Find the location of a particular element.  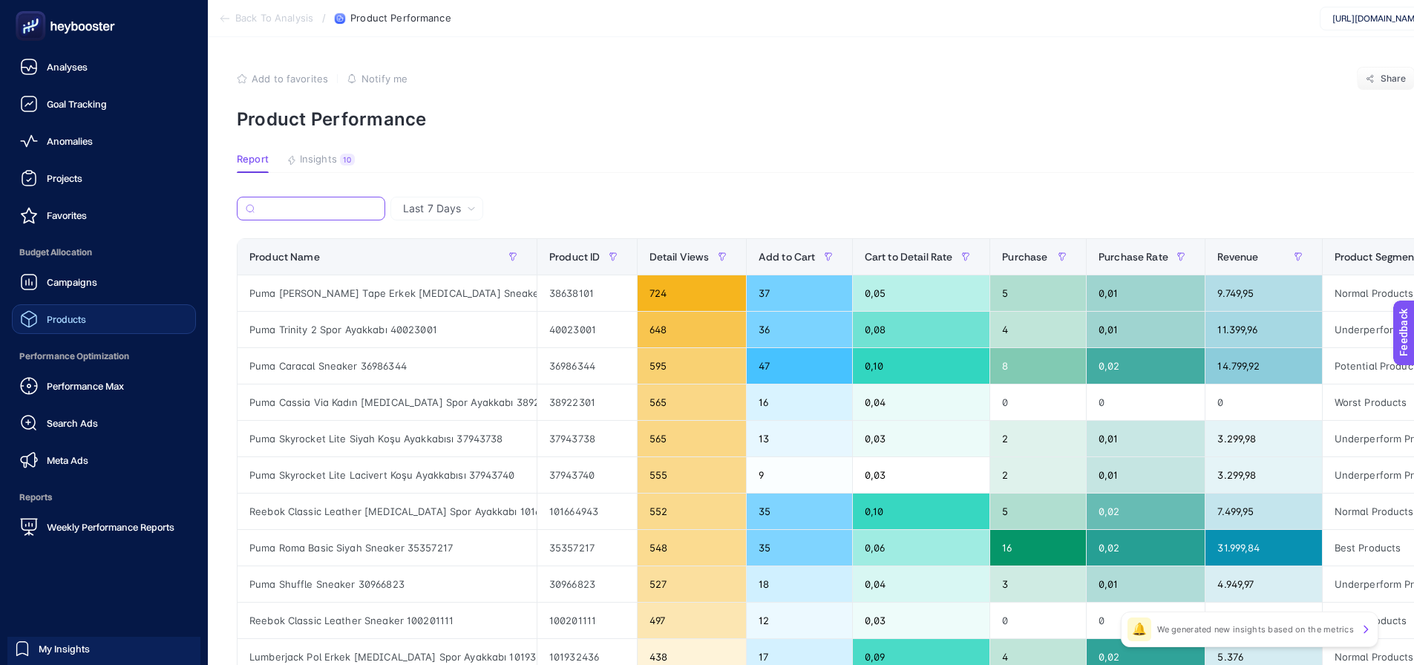

div: 9 is located at coordinates (799, 475).